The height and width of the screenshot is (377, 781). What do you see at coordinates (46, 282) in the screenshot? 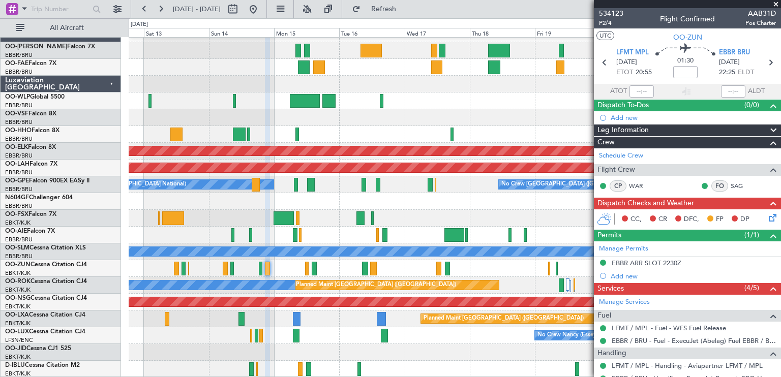
I see `a: OO-ROKCessna Citation CJ4` at bounding box center [46, 282].